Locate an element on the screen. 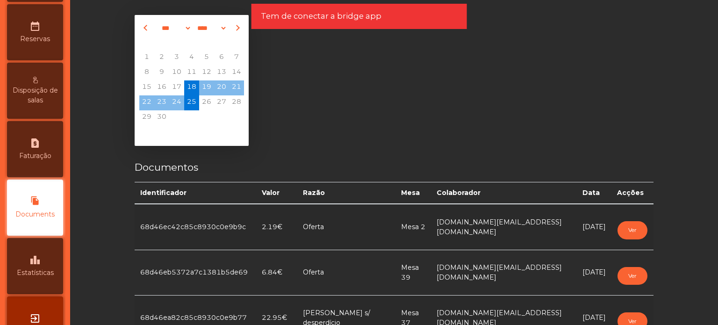  div: Friday, September 5, 2025 is located at coordinates (207, 58).